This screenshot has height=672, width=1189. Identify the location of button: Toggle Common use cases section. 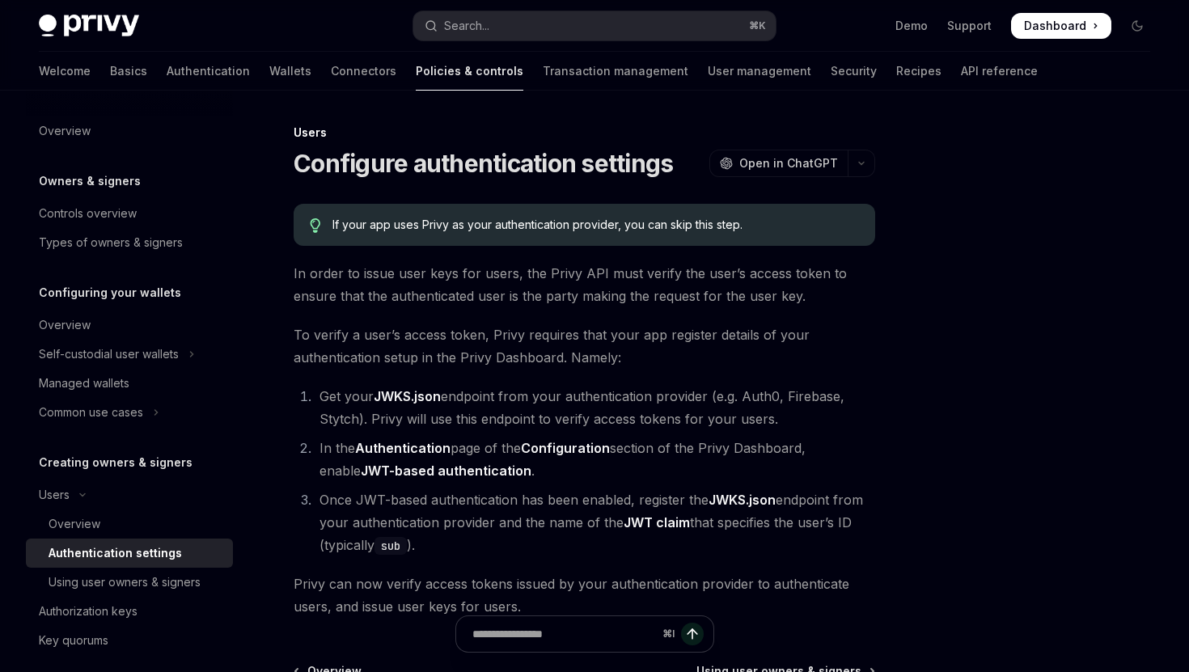
(129, 413).